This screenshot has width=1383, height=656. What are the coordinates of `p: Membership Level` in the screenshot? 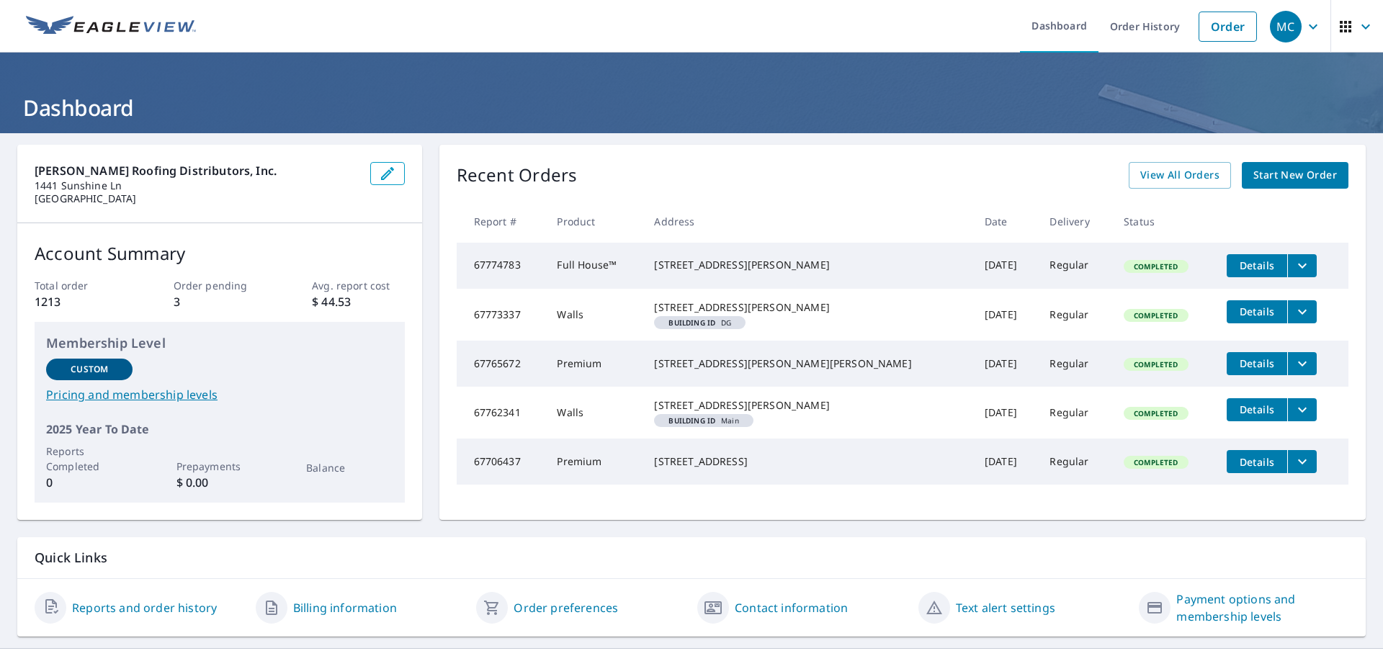 It's located at (220, 343).